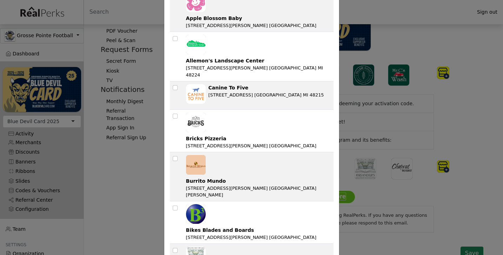  I want to click on div: Bikes Blades and Boards, so click(251, 230).